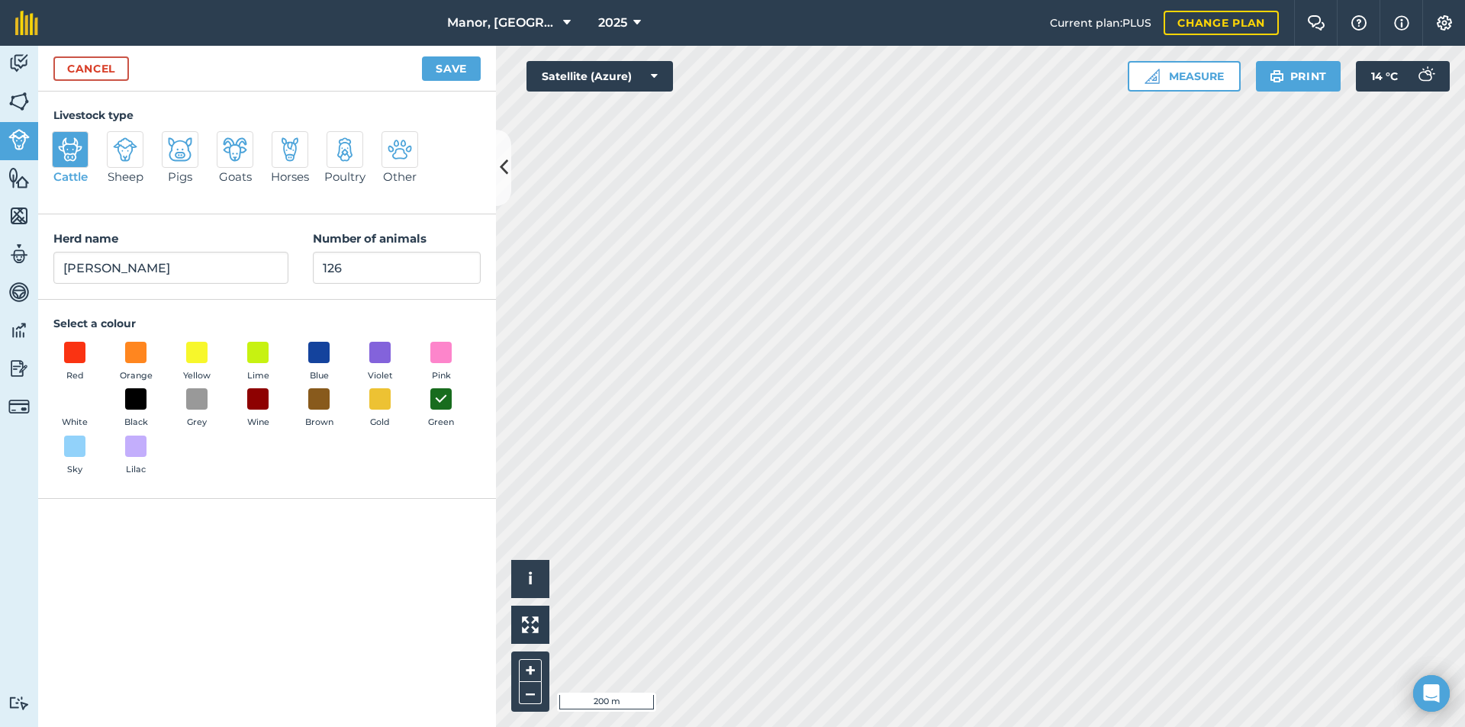 The height and width of the screenshot is (727, 1465). What do you see at coordinates (70, 177) in the screenshot?
I see `span: Cattle` at bounding box center [70, 177].